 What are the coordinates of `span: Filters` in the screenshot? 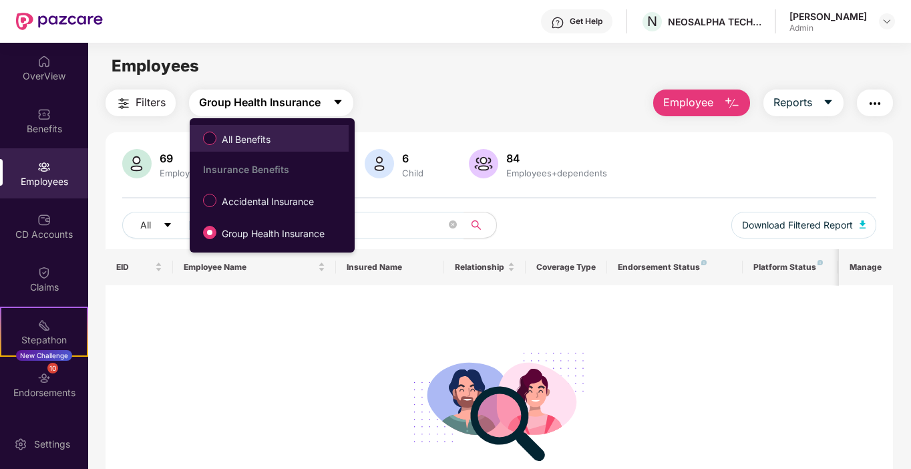 It's located at (150, 102).